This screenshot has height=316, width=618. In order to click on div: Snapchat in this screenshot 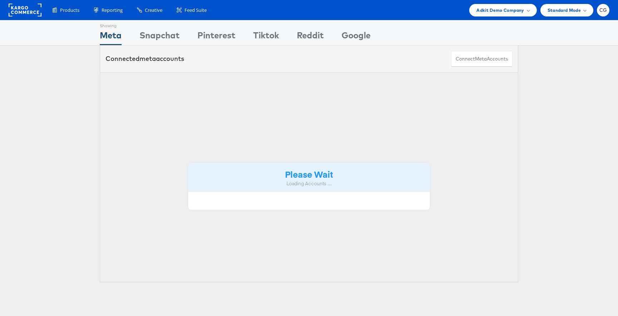, I will do `click(160, 37)`.